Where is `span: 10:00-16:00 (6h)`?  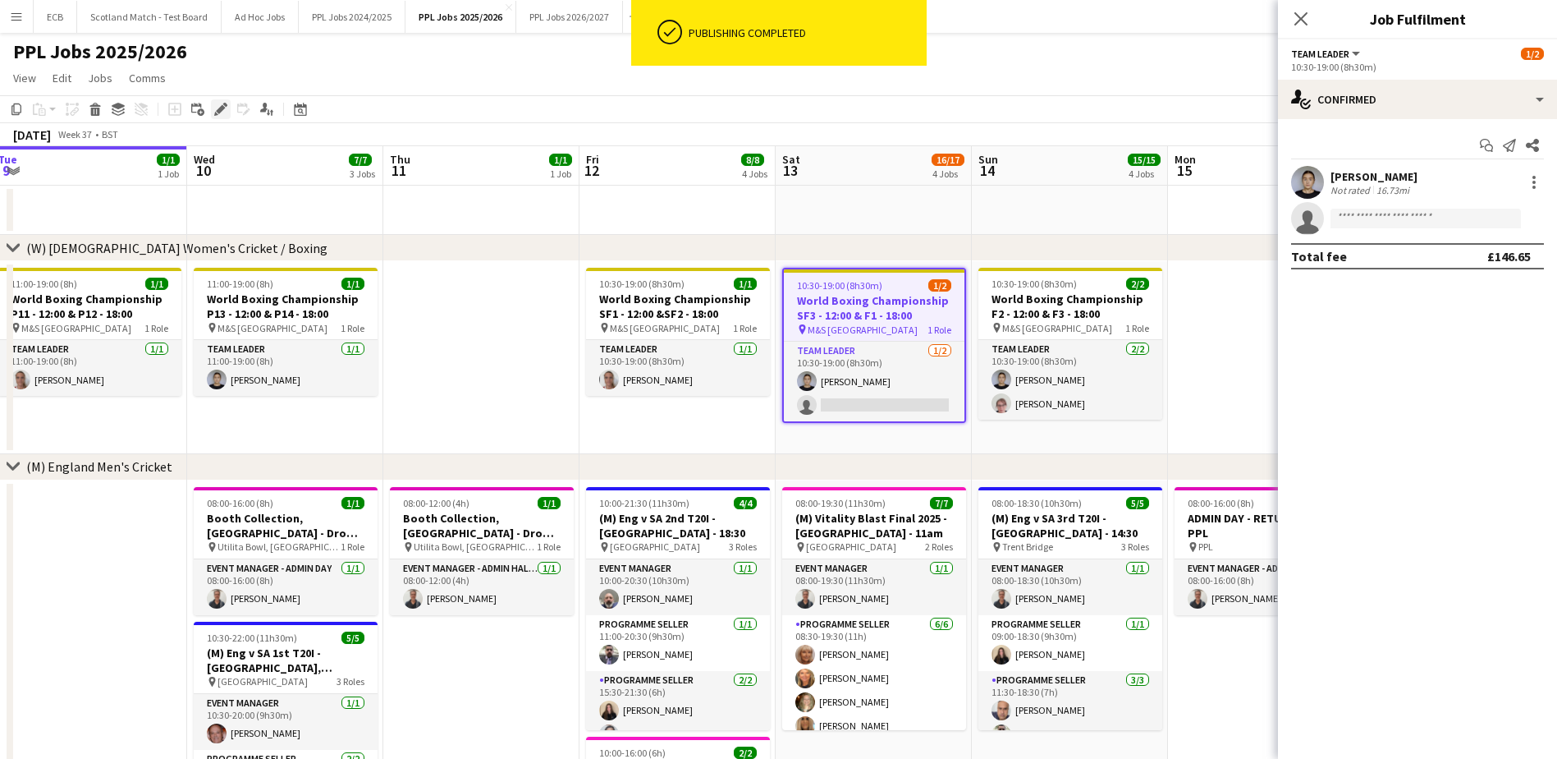
span: 10:00-16:00 (6h) is located at coordinates (632, 752).